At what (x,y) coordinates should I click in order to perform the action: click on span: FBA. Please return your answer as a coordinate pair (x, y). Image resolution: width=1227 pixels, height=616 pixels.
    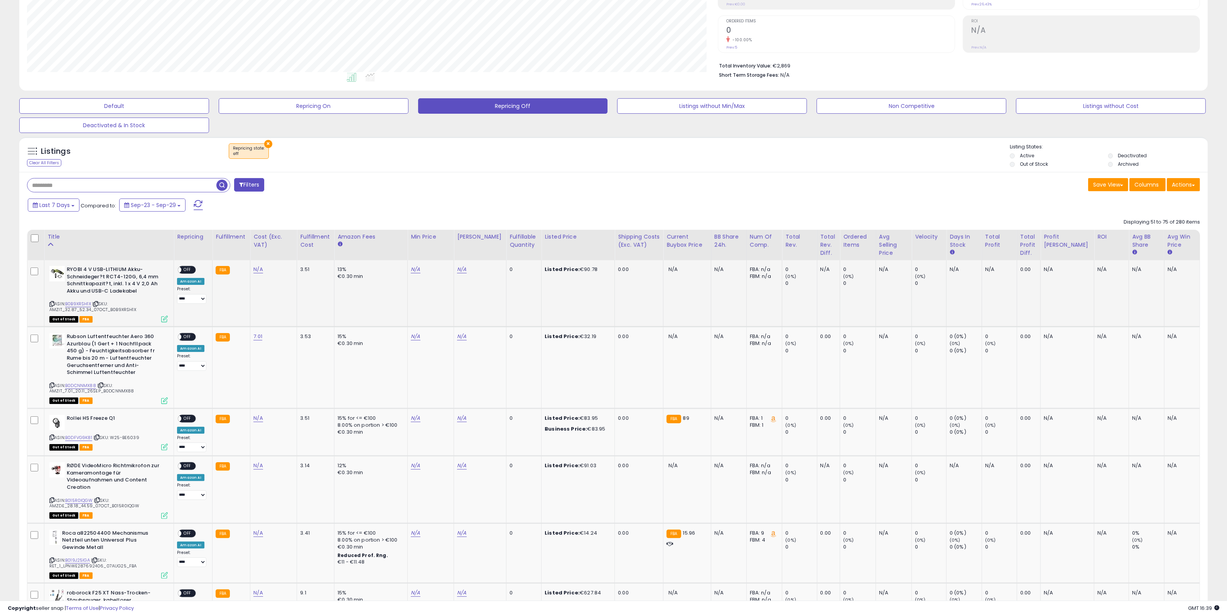
    Looking at the image, I should click on (86, 516).